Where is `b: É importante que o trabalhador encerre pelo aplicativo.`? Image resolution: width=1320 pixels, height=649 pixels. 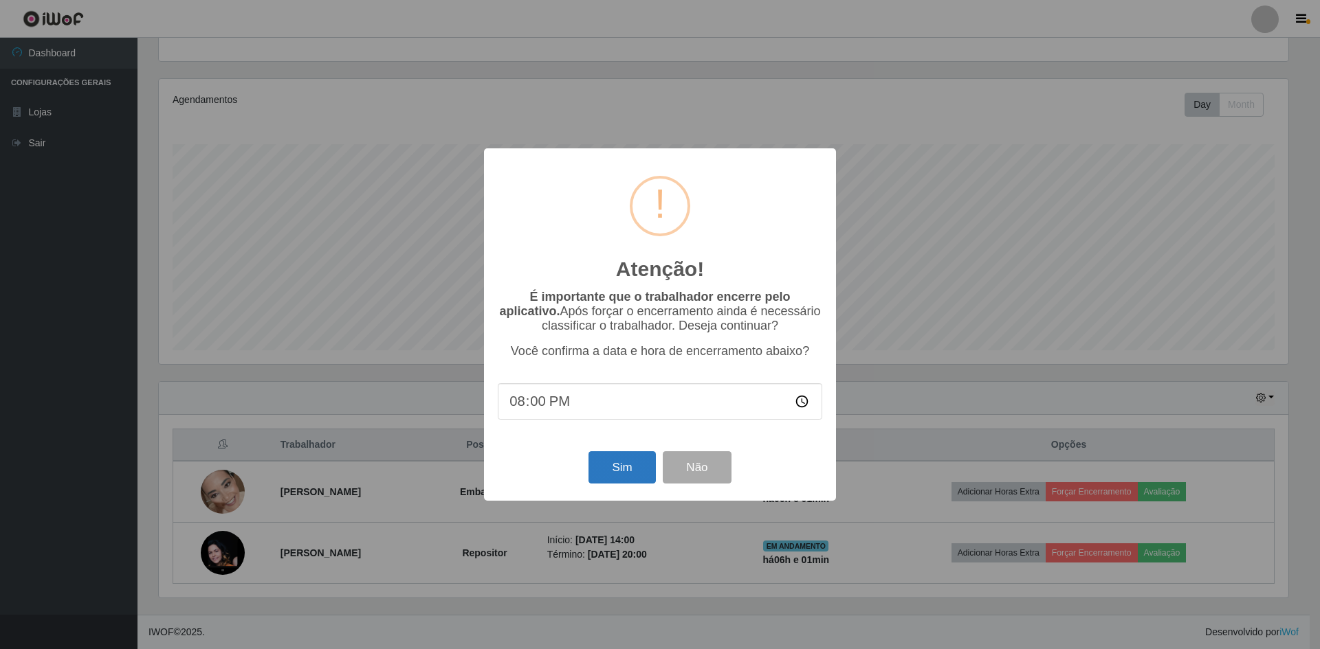
b: É importante que o trabalhador encerre pelo aplicativo. is located at coordinates (644, 304).